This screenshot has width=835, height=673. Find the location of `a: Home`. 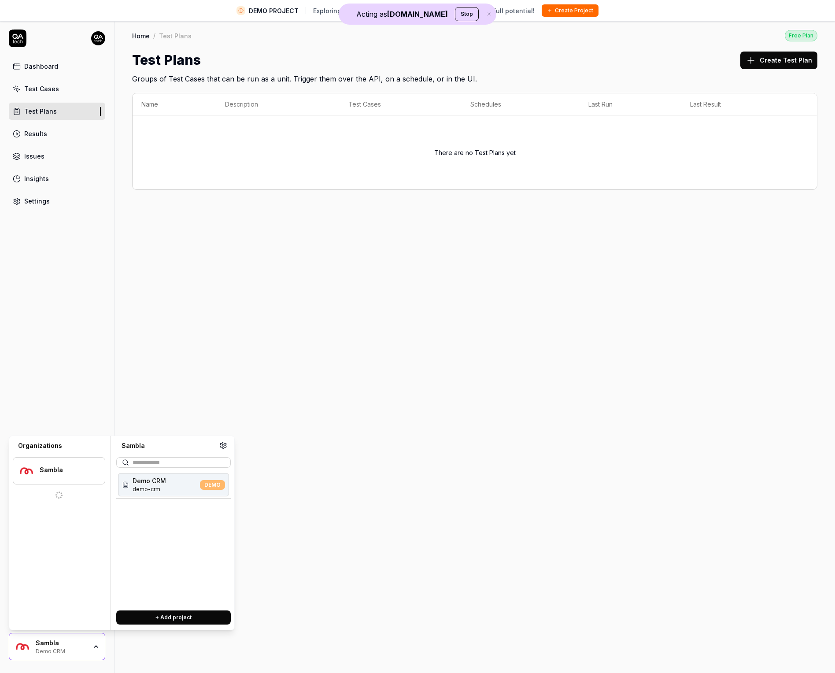

a: Home is located at coordinates (141, 36).